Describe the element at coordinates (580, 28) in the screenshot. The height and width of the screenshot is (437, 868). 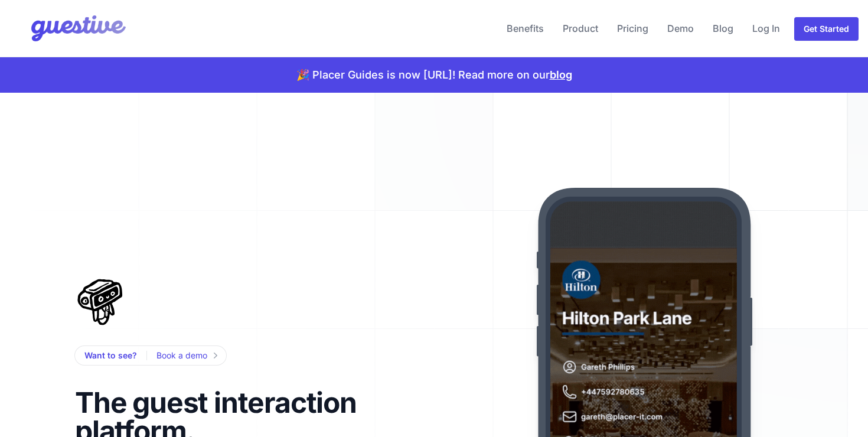
I see `a: Product` at that location.